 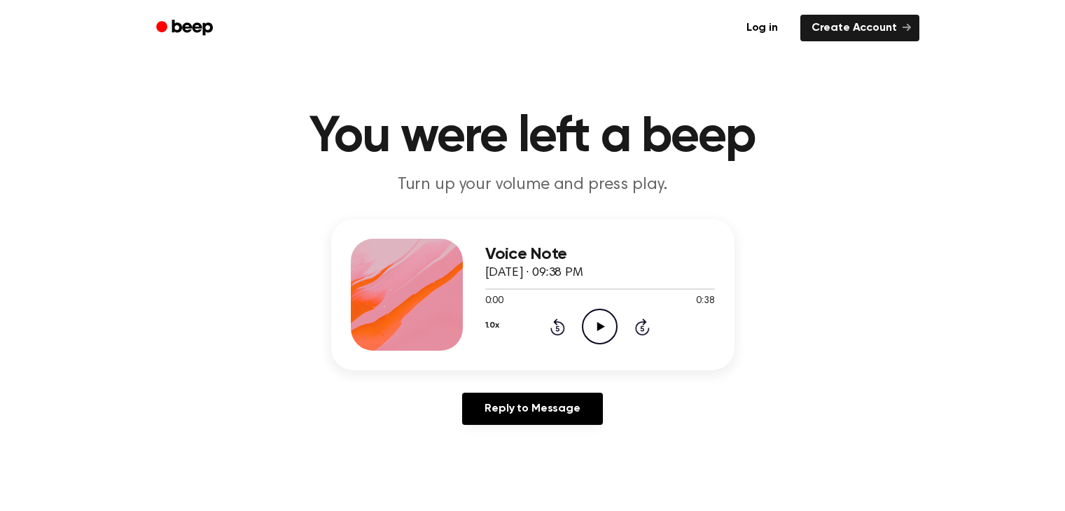 What do you see at coordinates (533, 185) in the screenshot?
I see `p: Turn up your volume and press play.` at bounding box center [533, 185].